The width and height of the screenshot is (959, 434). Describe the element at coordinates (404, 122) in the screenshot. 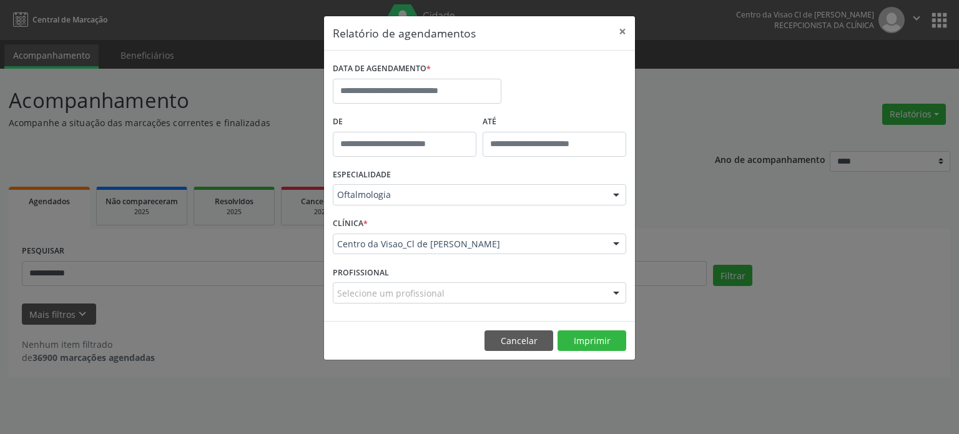

I see `label: De` at that location.